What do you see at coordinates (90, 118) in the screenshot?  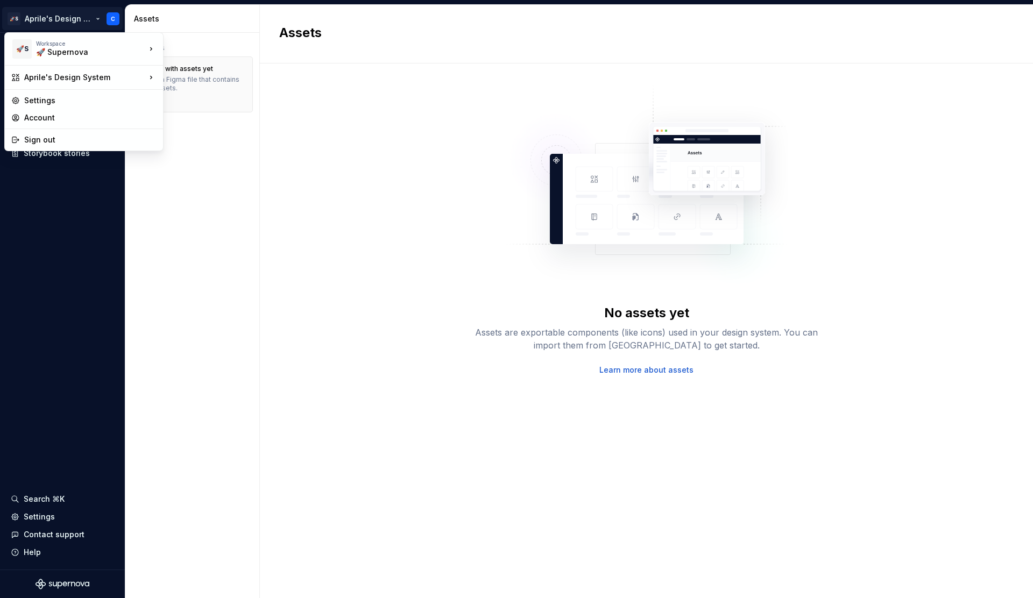 I see `div: Account` at bounding box center [90, 118].